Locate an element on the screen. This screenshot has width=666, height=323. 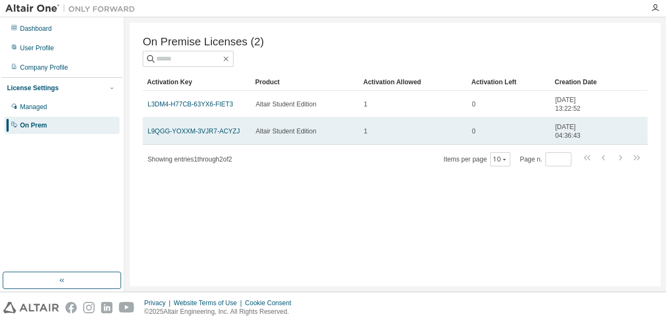
img: Altair One is located at coordinates (73, 9).